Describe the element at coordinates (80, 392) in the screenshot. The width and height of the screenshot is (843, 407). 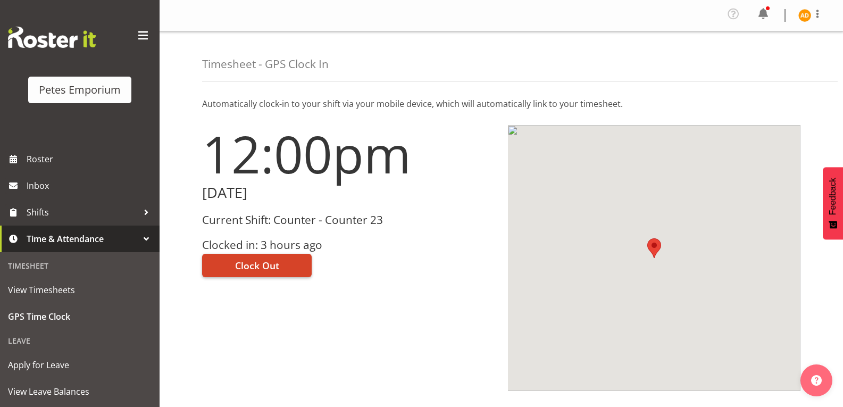
I see `span: View Leave Balances` at that location.